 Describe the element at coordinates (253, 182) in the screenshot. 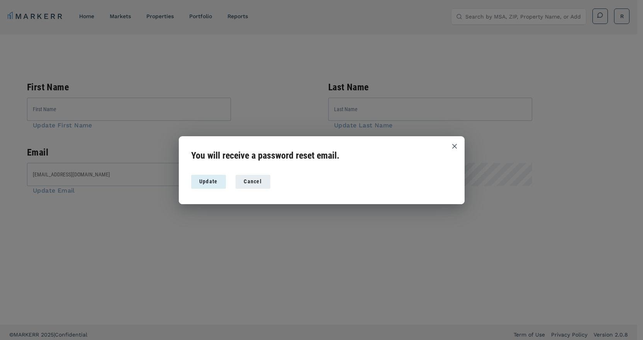

I see `button: Cancel` at that location.